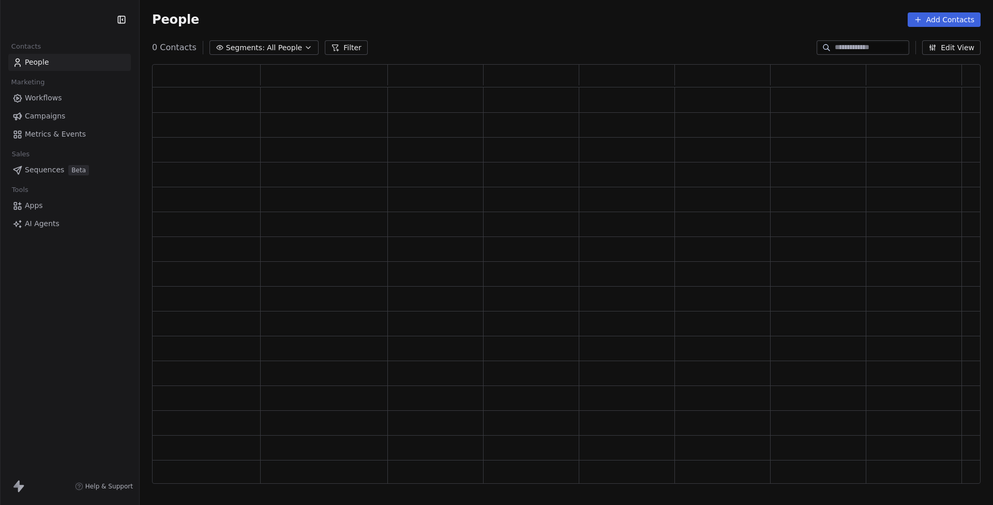 The image size is (993, 505). What do you see at coordinates (79, 170) in the screenshot?
I see `span: Beta` at bounding box center [79, 170].